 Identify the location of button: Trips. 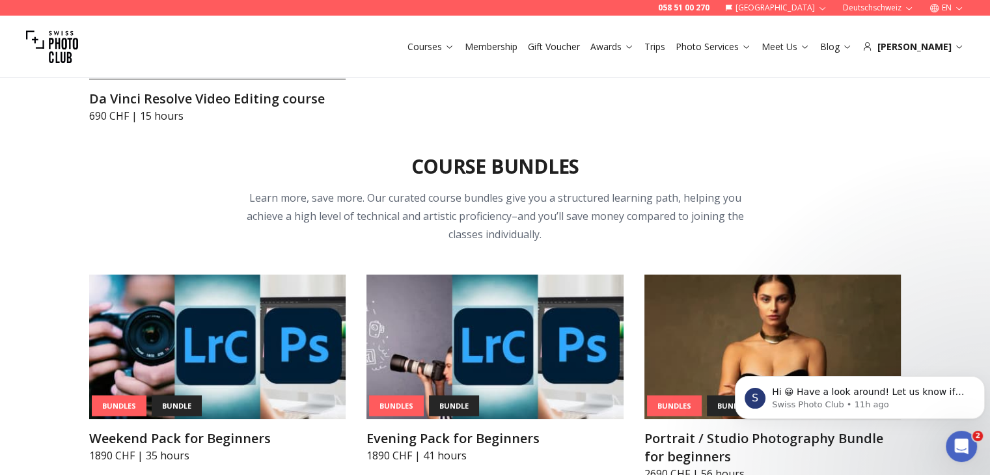
(655, 47).